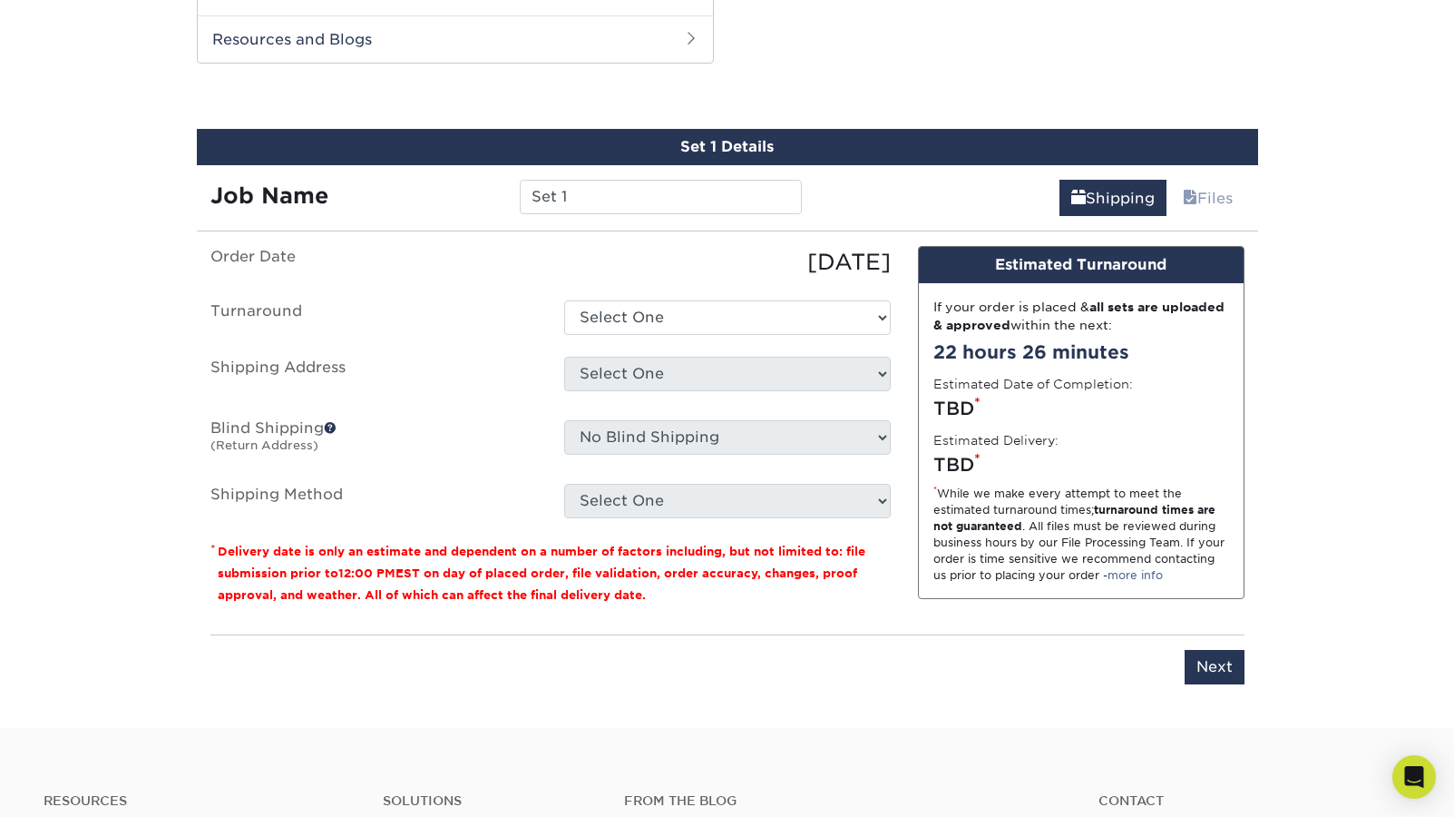 The width and height of the screenshot is (1454, 817). I want to click on label: Turnaround, so click(374, 318).